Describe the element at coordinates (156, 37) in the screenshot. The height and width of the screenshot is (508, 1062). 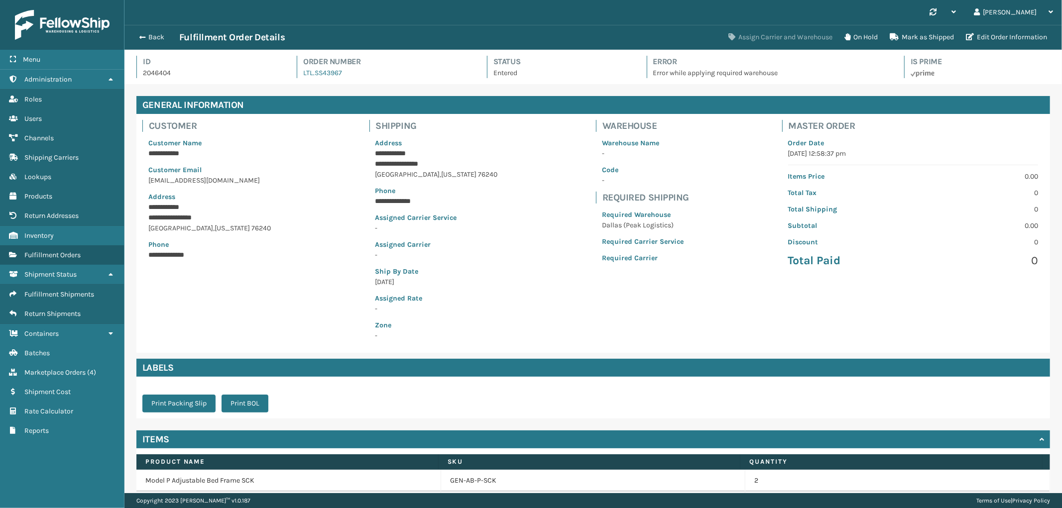
I see `button: Back` at that location.